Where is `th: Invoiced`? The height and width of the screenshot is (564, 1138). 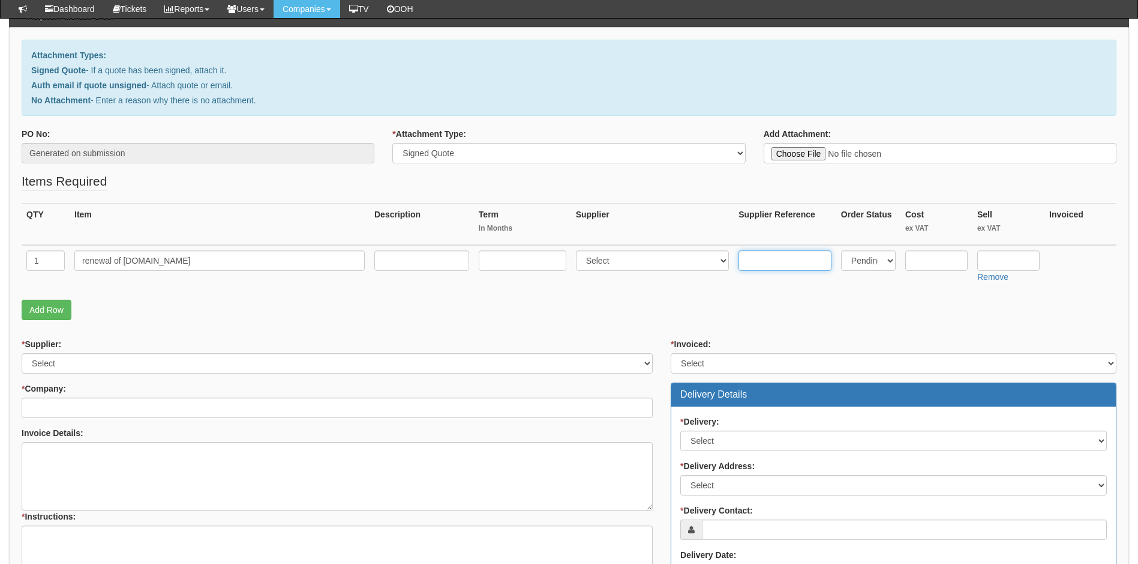
th: Invoiced is located at coordinates (1081, 224).